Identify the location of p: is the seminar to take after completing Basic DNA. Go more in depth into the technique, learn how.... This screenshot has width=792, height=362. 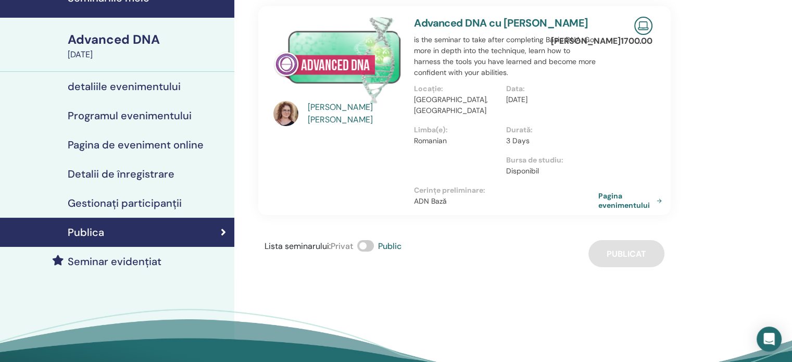
(506, 56).